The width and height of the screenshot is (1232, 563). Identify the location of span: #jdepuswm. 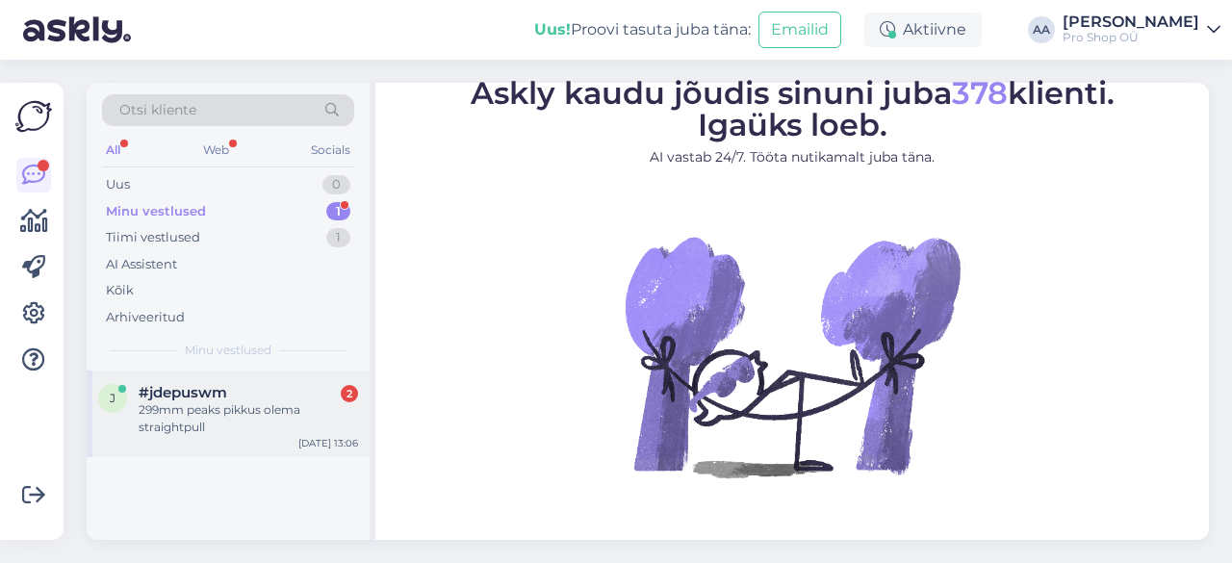
(183, 393).